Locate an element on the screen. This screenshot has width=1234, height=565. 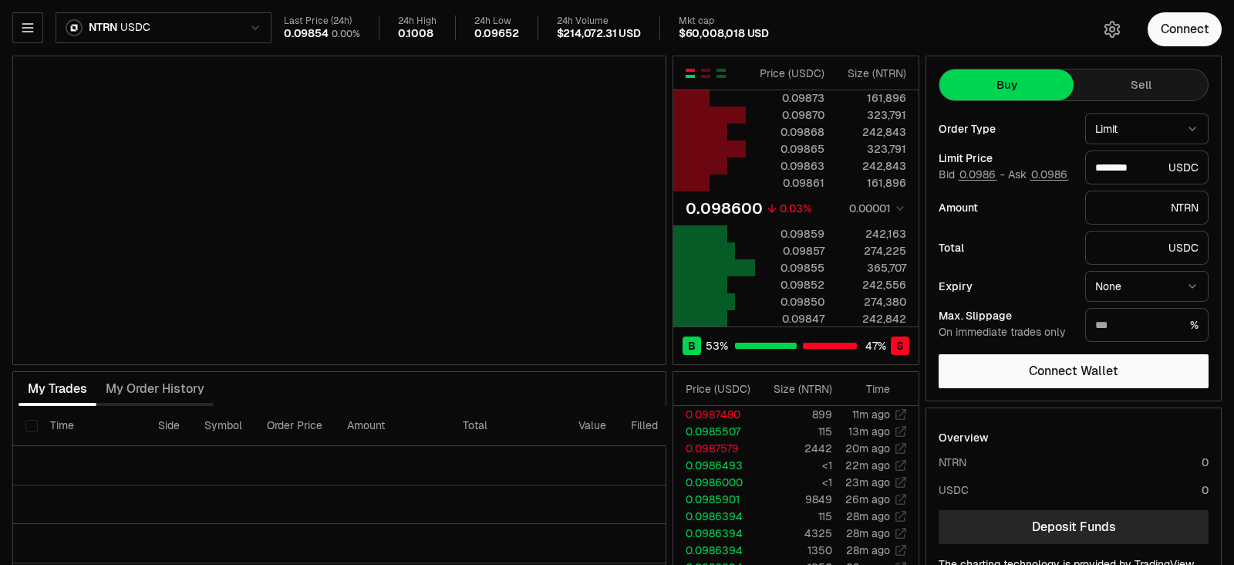
th: Order Price is located at coordinates (295, 426).